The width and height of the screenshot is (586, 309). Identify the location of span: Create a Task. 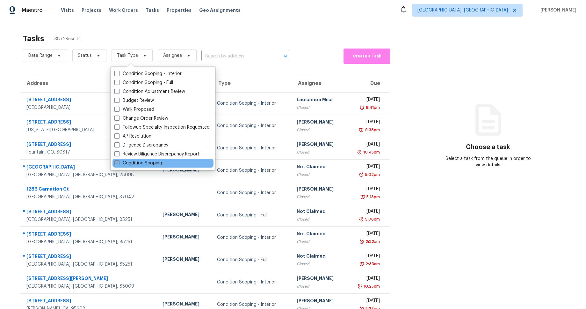
(367, 56).